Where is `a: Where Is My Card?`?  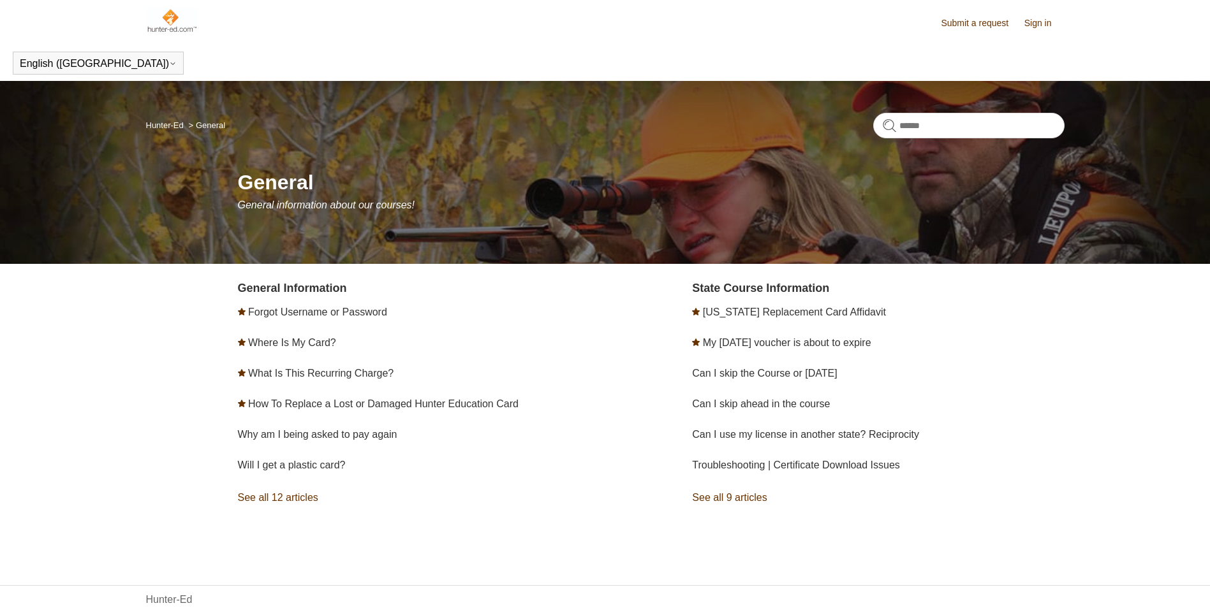
a: Where Is My Card? is located at coordinates (292, 343).